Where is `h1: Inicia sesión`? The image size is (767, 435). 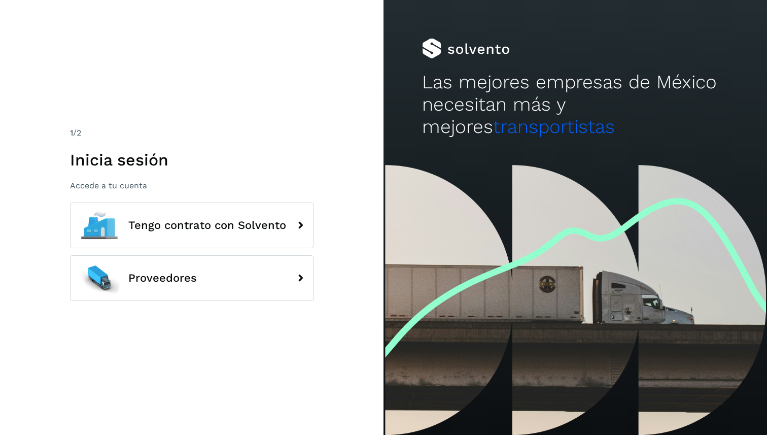 h1: Inicia sesión is located at coordinates (192, 160).